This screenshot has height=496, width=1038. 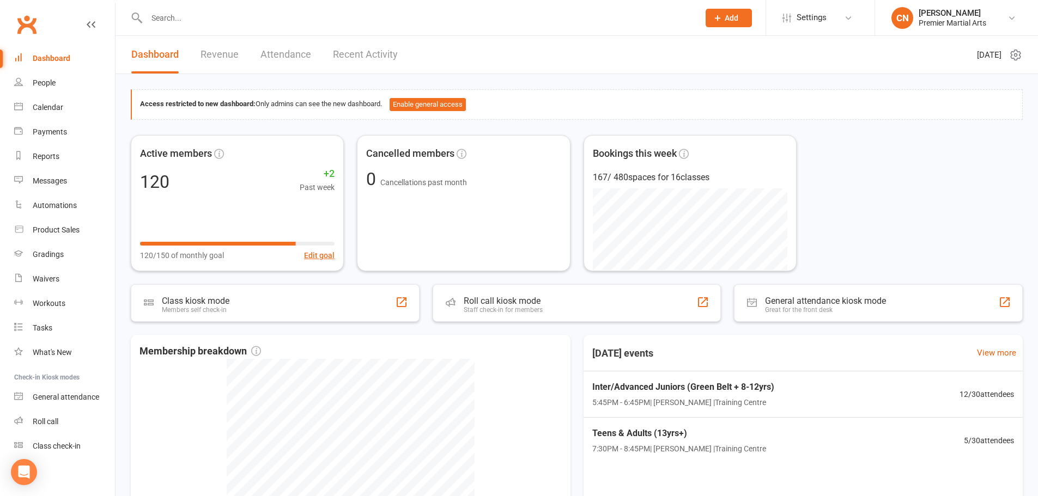 I want to click on span: Active members, so click(x=176, y=154).